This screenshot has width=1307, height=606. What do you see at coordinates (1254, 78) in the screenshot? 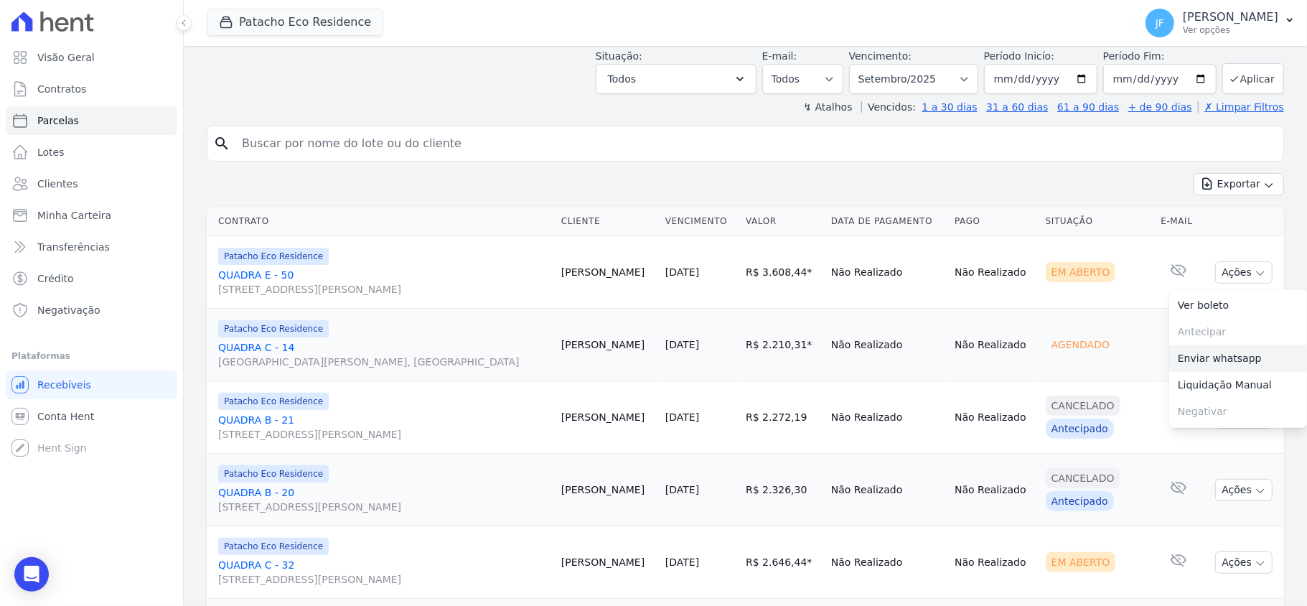
I see `button: Aplicar` at bounding box center [1254, 78].